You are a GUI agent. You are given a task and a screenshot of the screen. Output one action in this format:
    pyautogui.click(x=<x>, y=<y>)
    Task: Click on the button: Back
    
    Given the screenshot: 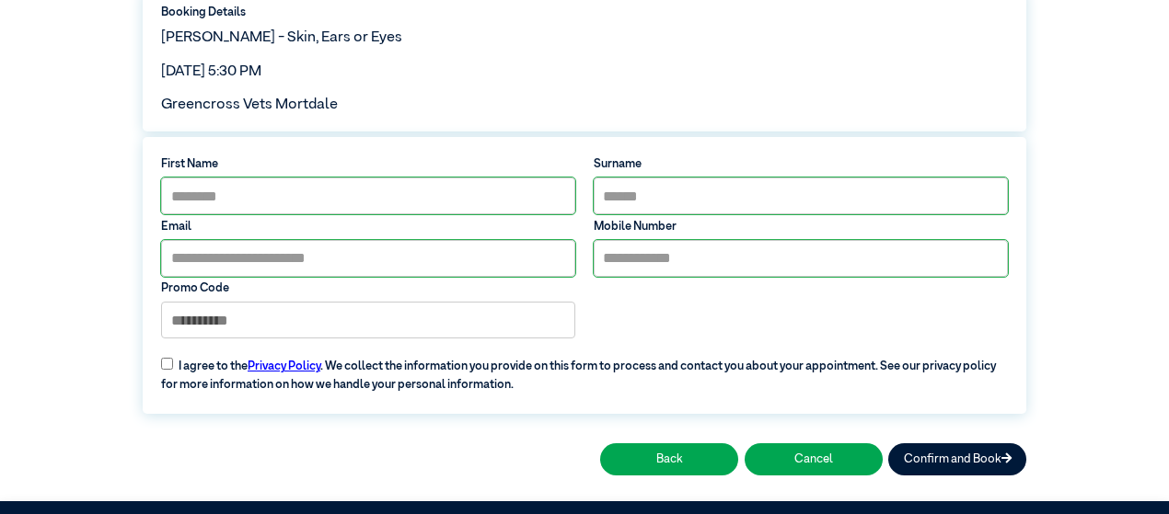 What is the action you would take?
    pyautogui.click(x=669, y=459)
    